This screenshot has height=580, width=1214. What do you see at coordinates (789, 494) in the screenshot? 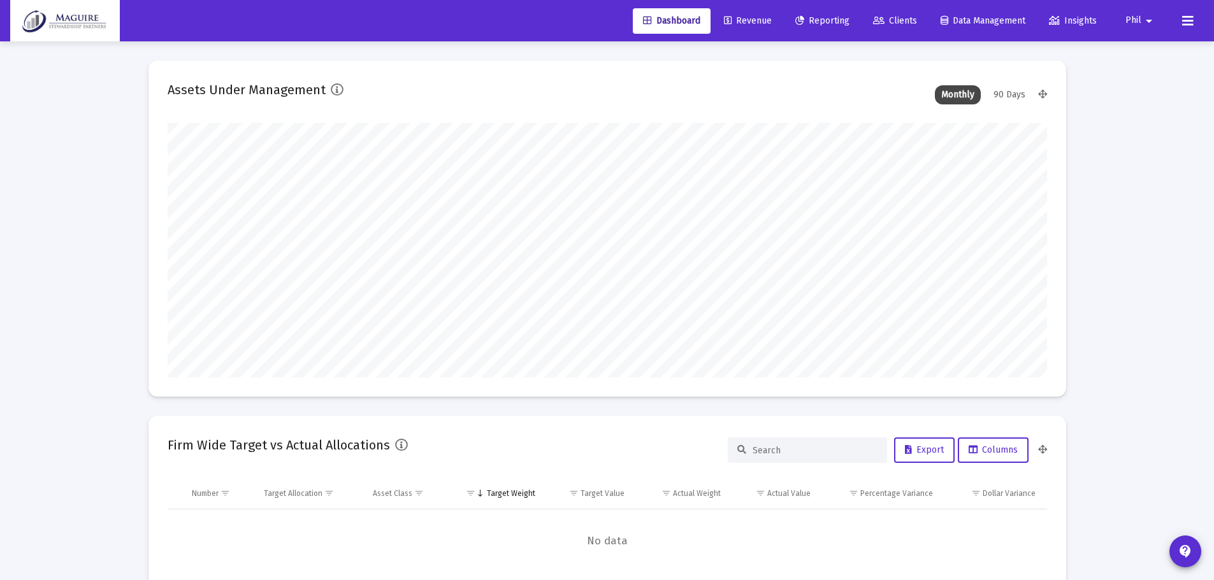
I see `div: Actual Value` at bounding box center [789, 494].